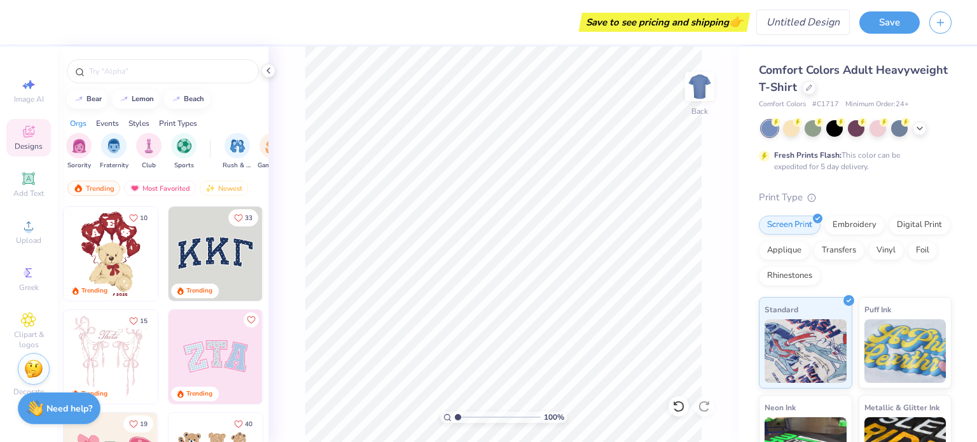  What do you see at coordinates (94, 99) in the screenshot?
I see `div: bear` at bounding box center [94, 99].